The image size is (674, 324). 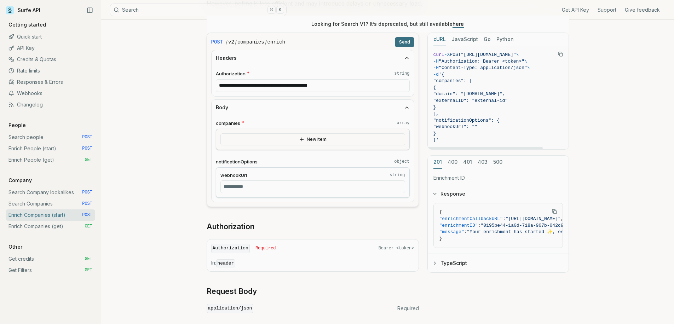 I want to click on span: "Authorization: Bearer <token>", so click(x=481, y=61).